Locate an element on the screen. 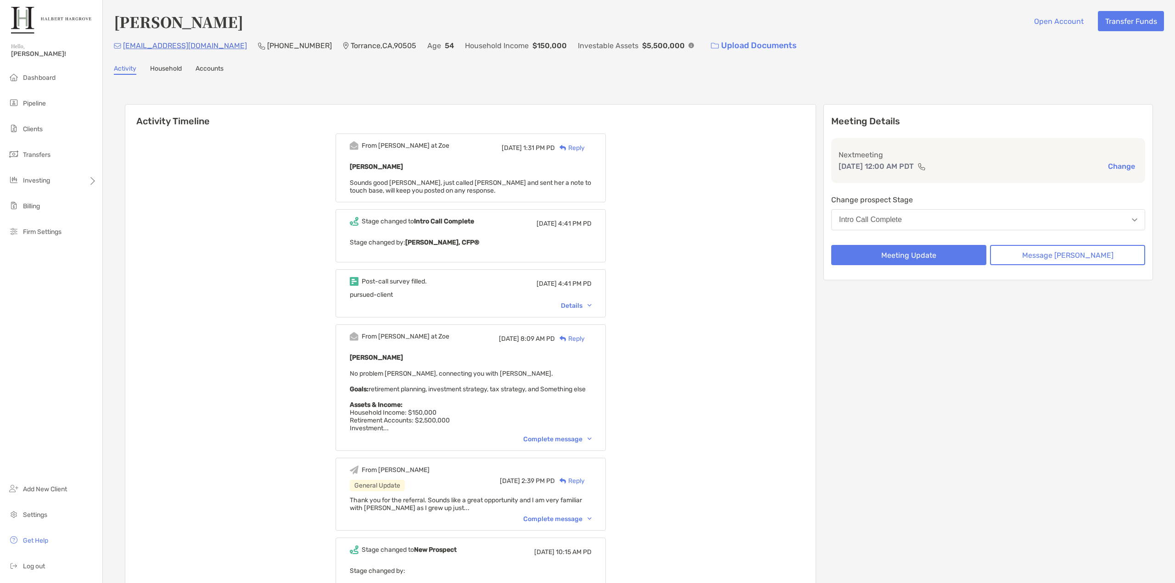 The width and height of the screenshot is (1175, 583). img: Phone Icon is located at coordinates (262, 46).